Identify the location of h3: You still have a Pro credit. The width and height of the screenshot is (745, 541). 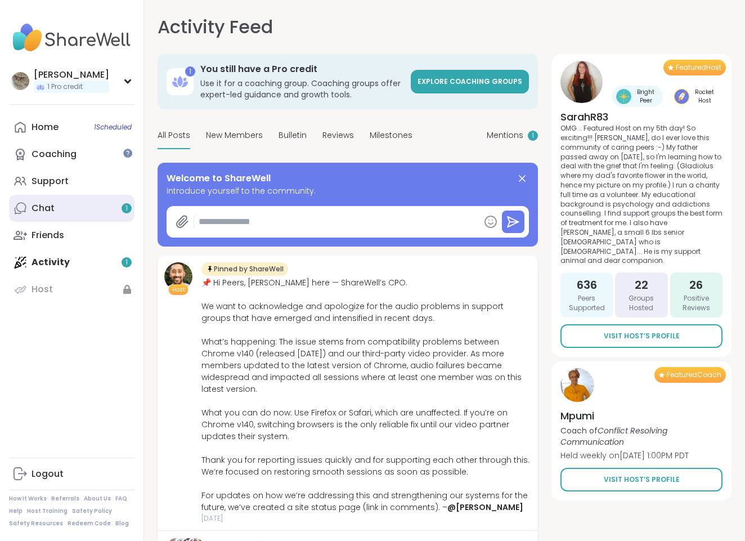
(302, 69).